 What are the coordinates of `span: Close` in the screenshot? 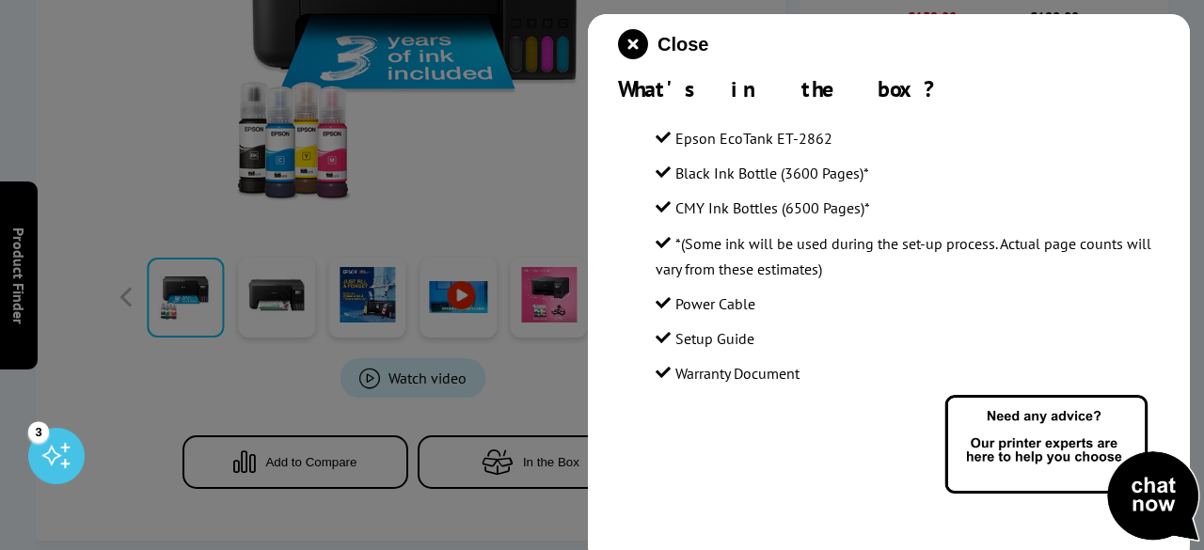 It's located at (683, 44).